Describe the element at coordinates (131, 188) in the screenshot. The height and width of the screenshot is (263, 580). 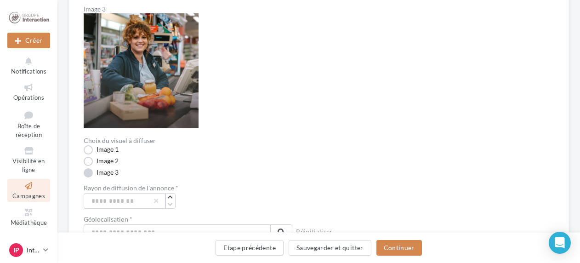
I see `label: Rayon de diffusion de l'annonce *` at that location.